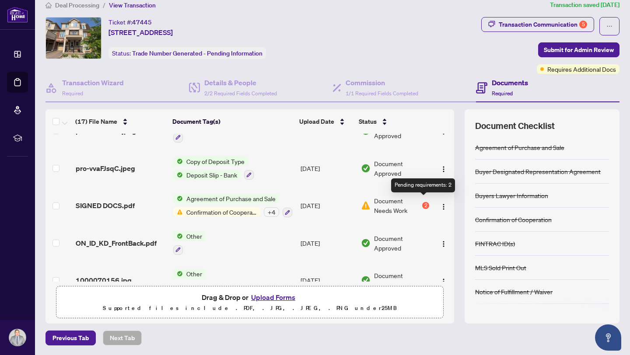 The width and height of the screenshot is (630, 355). What do you see at coordinates (271, 212) in the screenshot?
I see `div: + 4` at bounding box center [271, 212].